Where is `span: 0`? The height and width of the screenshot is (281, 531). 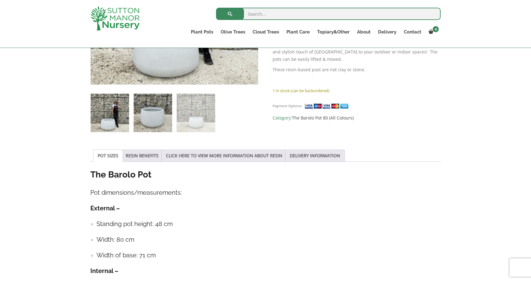
span: 0 is located at coordinates (436, 29).